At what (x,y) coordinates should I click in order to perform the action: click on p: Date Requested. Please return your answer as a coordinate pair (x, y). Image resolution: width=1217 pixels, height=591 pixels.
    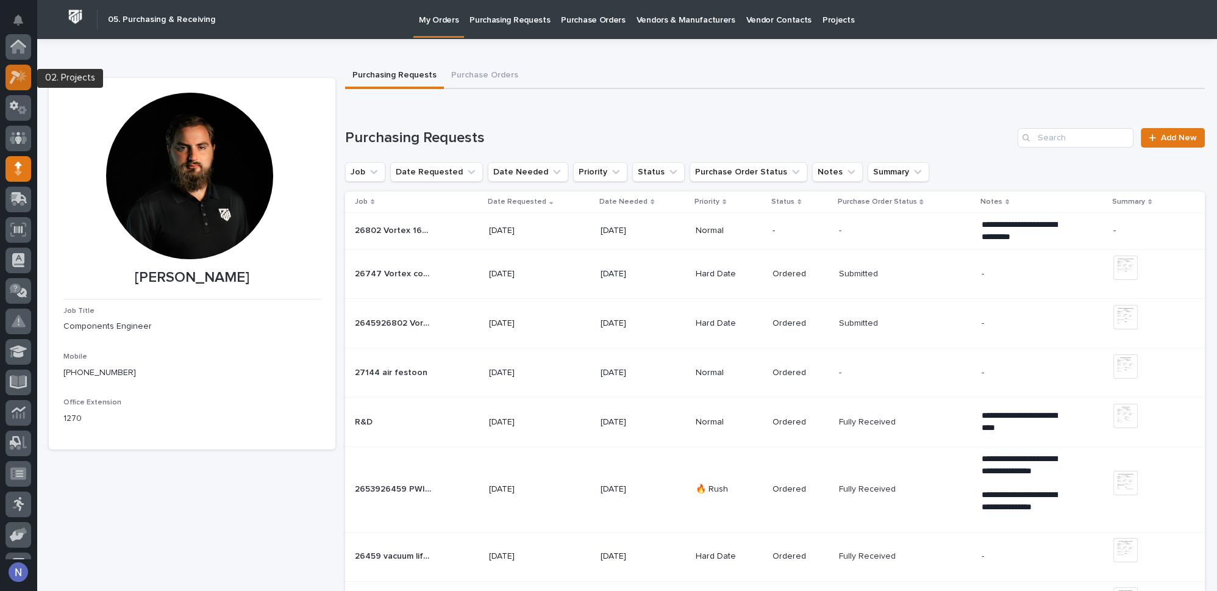
    Looking at the image, I should click on (517, 202).